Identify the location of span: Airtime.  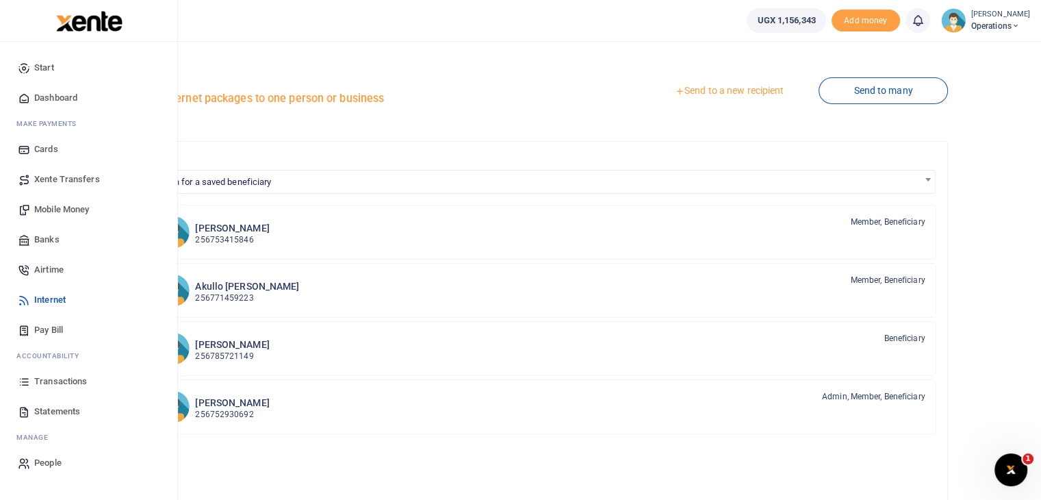
(49, 270).